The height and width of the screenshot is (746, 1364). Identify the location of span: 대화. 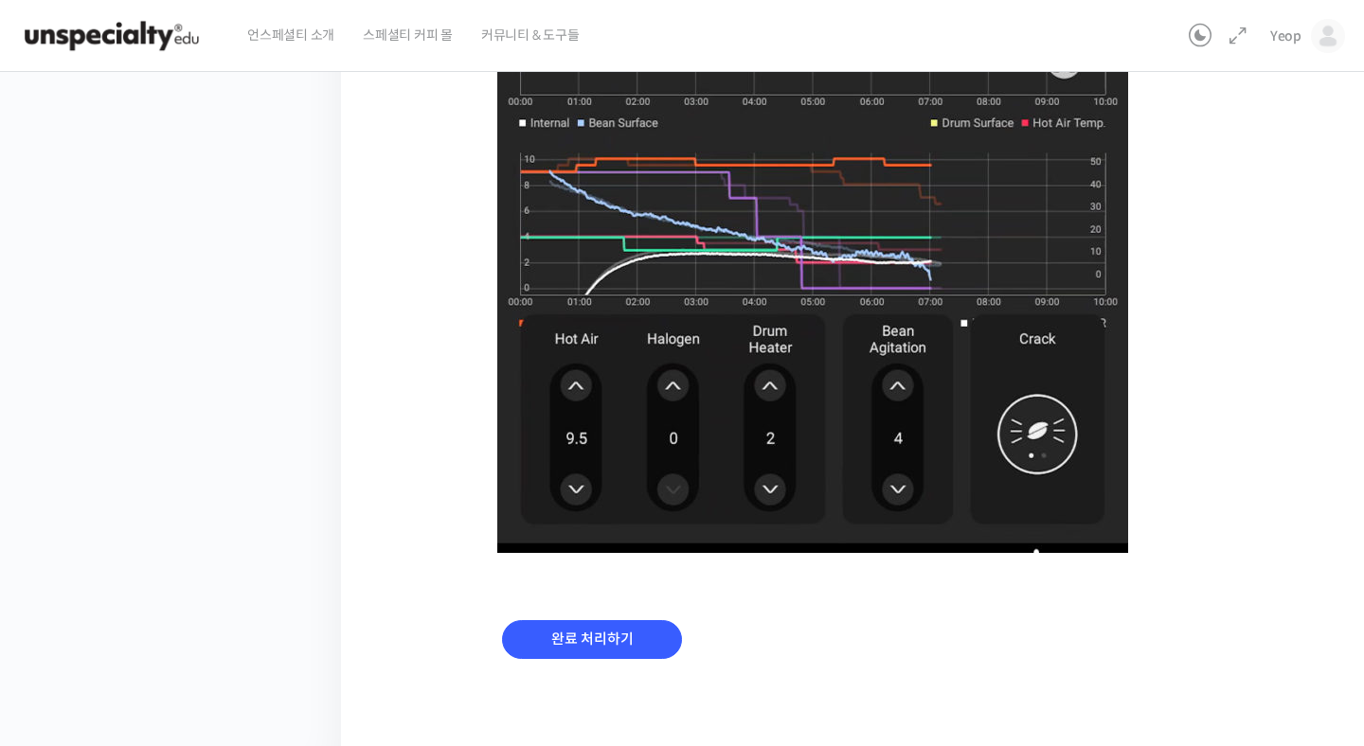
(185, 626).